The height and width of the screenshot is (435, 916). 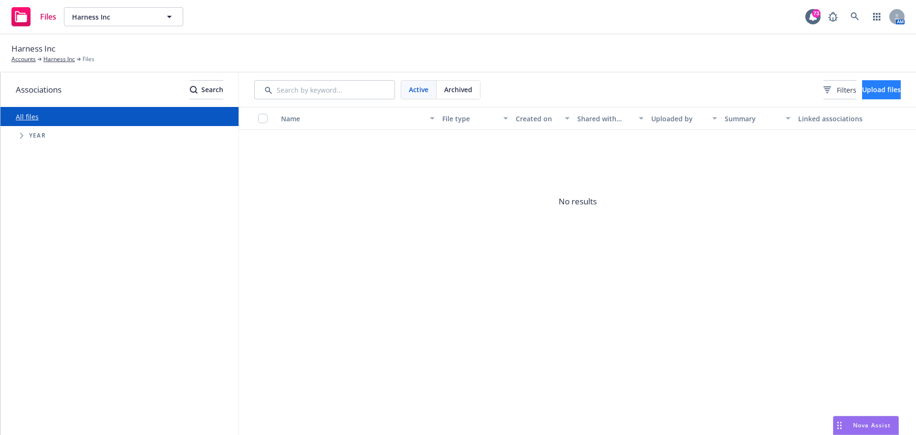 I want to click on button: Uploaded by, so click(x=684, y=118).